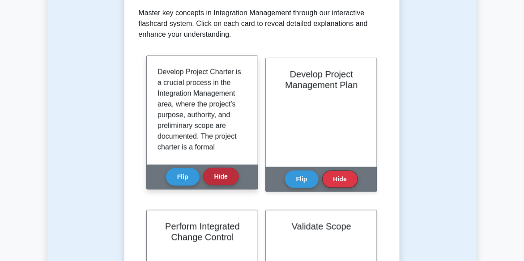 This screenshot has height=261, width=524. I want to click on h2: Perform Integrated Change Control, so click(202, 232).